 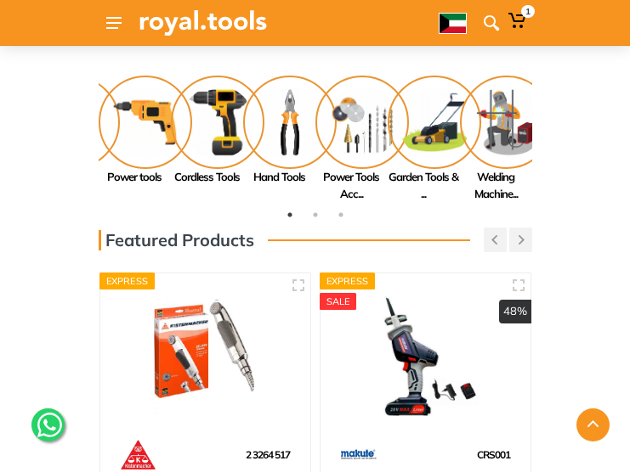 I want to click on button: 2 of 3, so click(x=315, y=215).